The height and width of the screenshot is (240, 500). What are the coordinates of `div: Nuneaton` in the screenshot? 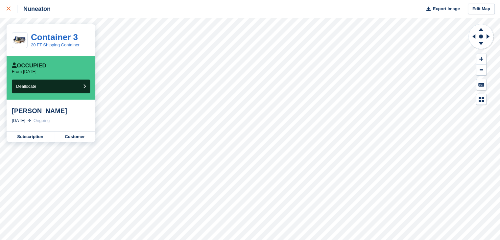 It's located at (34, 9).